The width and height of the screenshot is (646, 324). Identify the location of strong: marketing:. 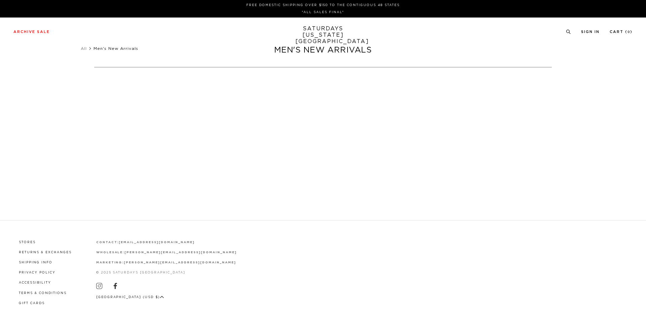
(110, 262).